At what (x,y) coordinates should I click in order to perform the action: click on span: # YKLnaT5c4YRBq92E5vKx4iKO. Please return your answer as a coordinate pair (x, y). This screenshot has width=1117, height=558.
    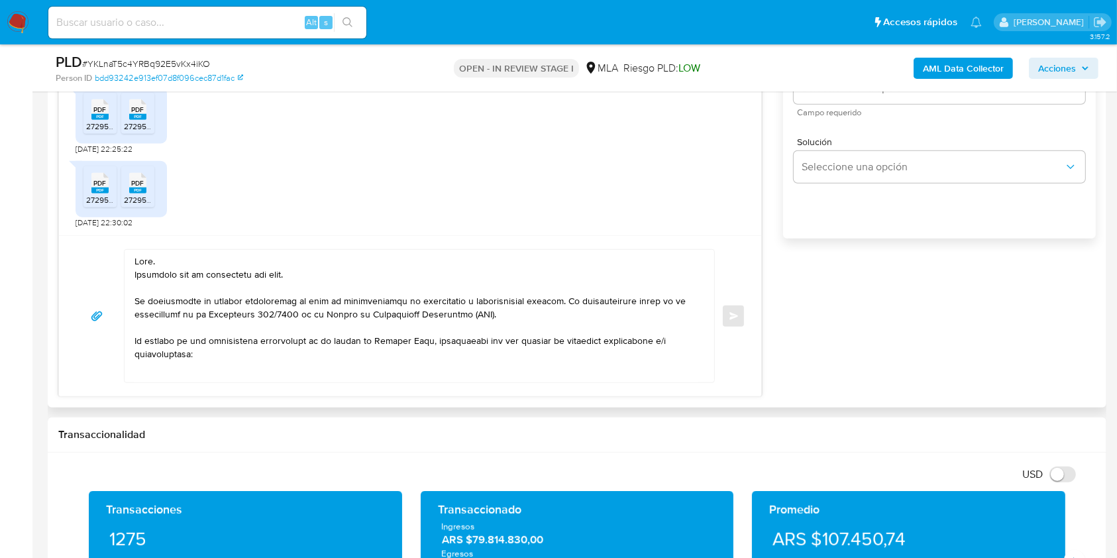
    Looking at the image, I should click on (146, 64).